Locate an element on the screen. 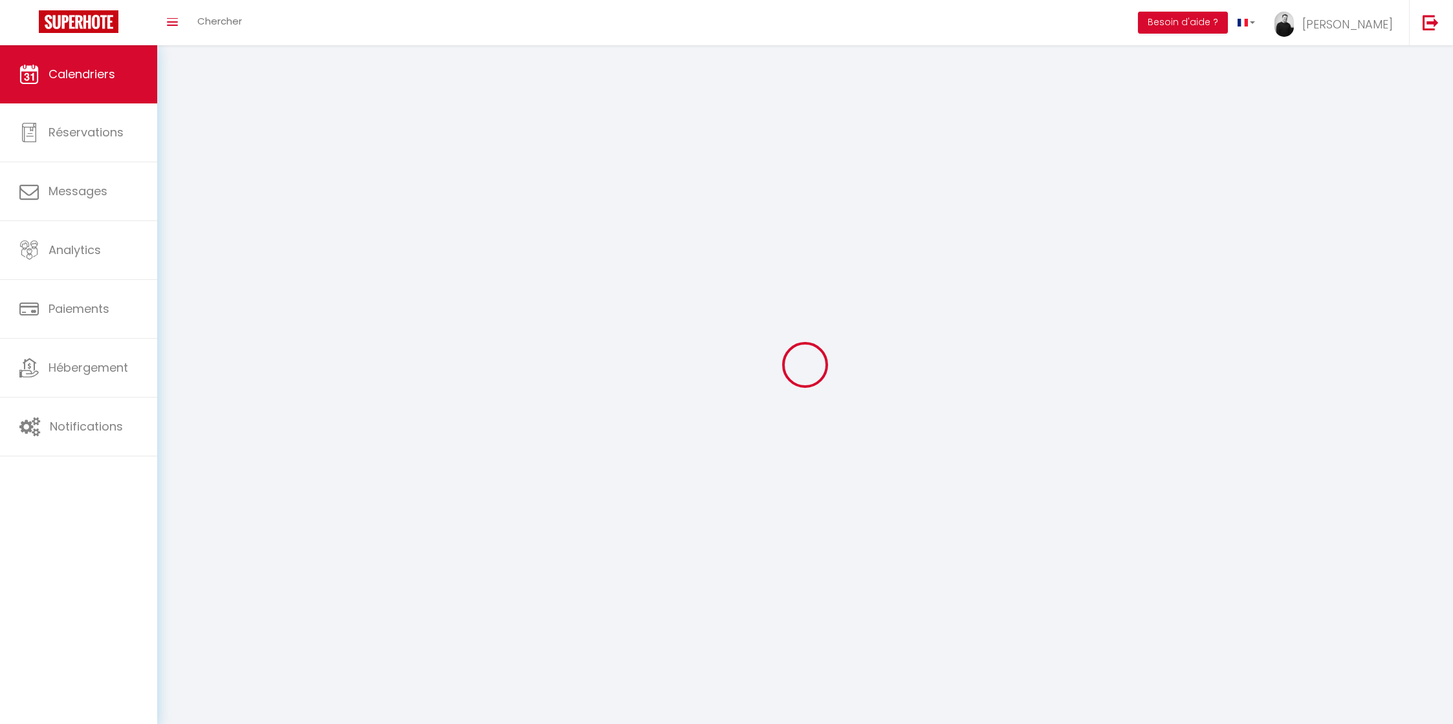 The width and height of the screenshot is (1453, 724). span: Analytics is located at coordinates (74, 250).